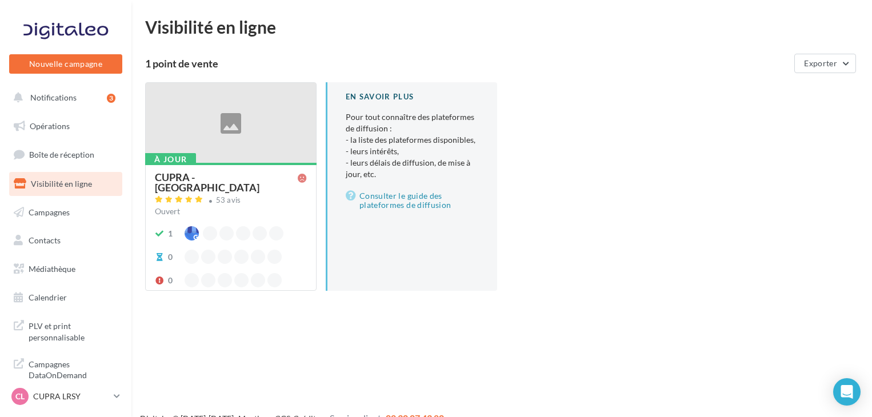 This screenshot has width=872, height=417. What do you see at coordinates (170, 159) in the screenshot?
I see `div: À jour` at bounding box center [170, 159].